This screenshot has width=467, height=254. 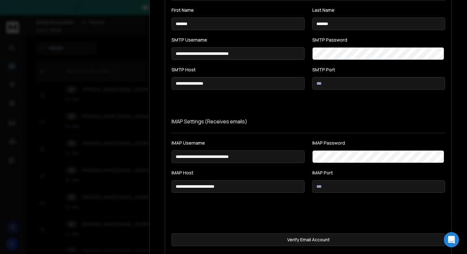 I want to click on p: IMAP Settings (Receives emails), so click(x=308, y=122).